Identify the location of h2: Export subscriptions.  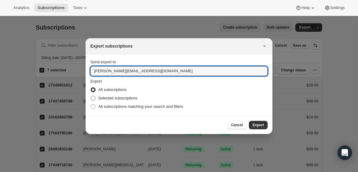
(112, 46).